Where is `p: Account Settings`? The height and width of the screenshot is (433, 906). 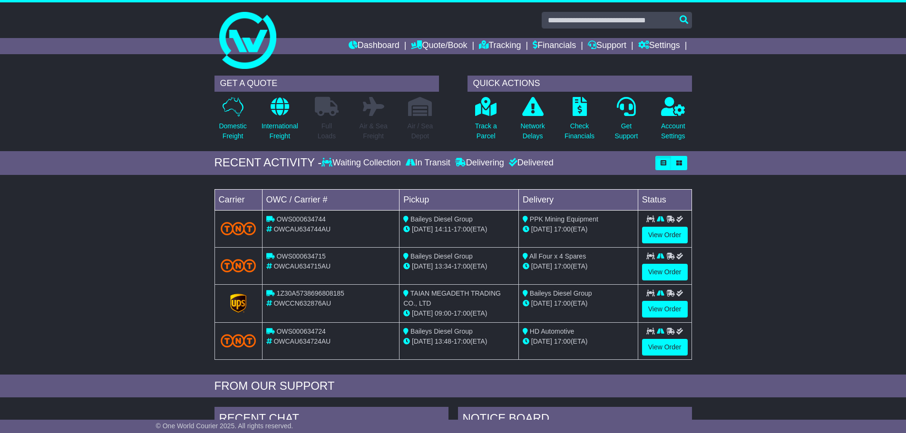
p: Account Settings is located at coordinates (673, 131).